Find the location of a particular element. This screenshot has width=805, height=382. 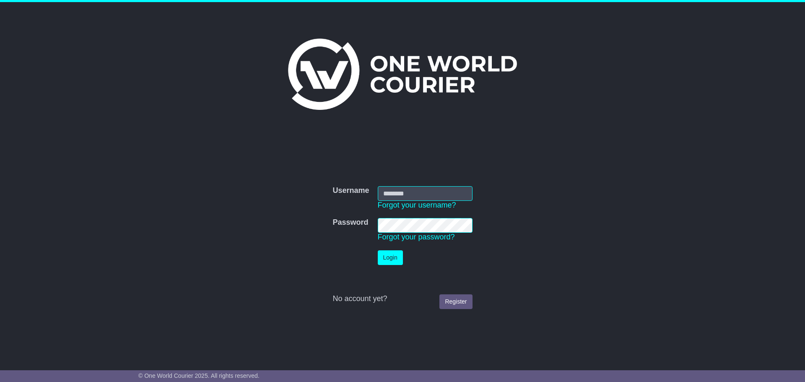

img: One World is located at coordinates (403, 74).